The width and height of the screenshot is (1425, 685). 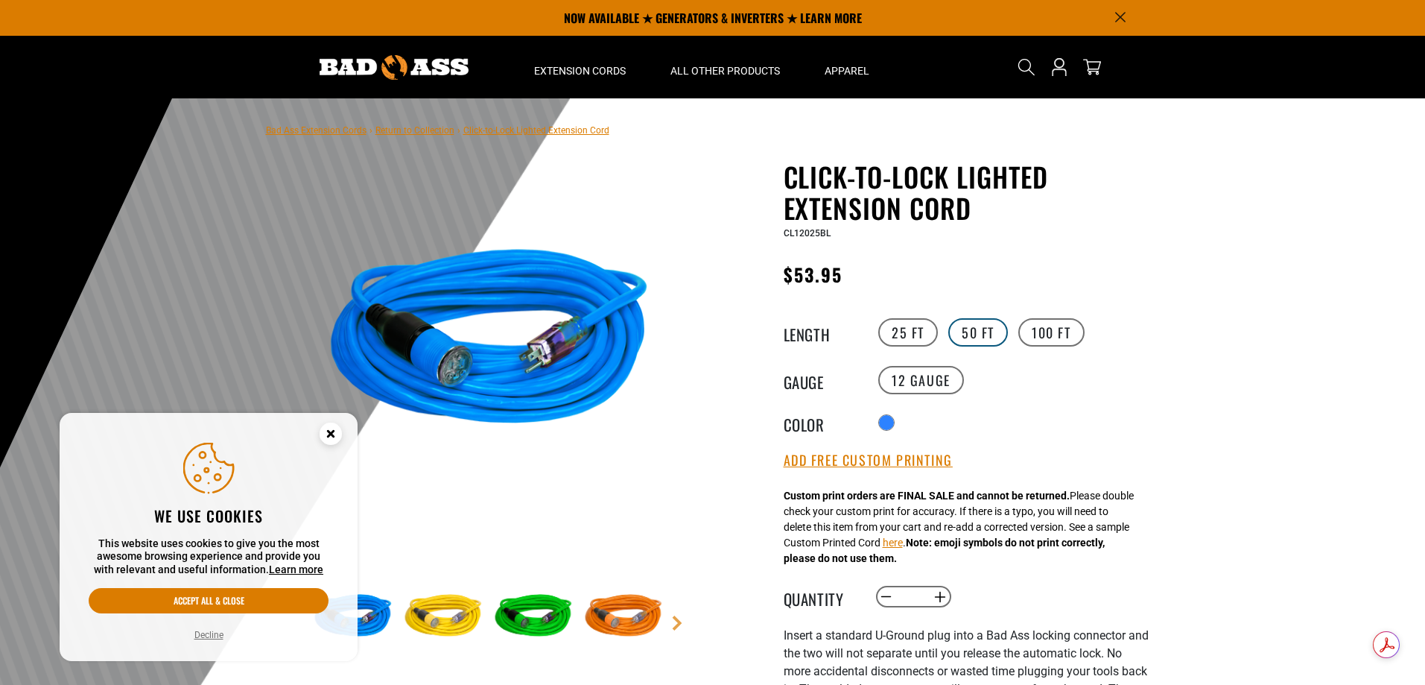 What do you see at coordinates (807, 233) in the screenshot?
I see `span: CL12025BL` at bounding box center [807, 233].